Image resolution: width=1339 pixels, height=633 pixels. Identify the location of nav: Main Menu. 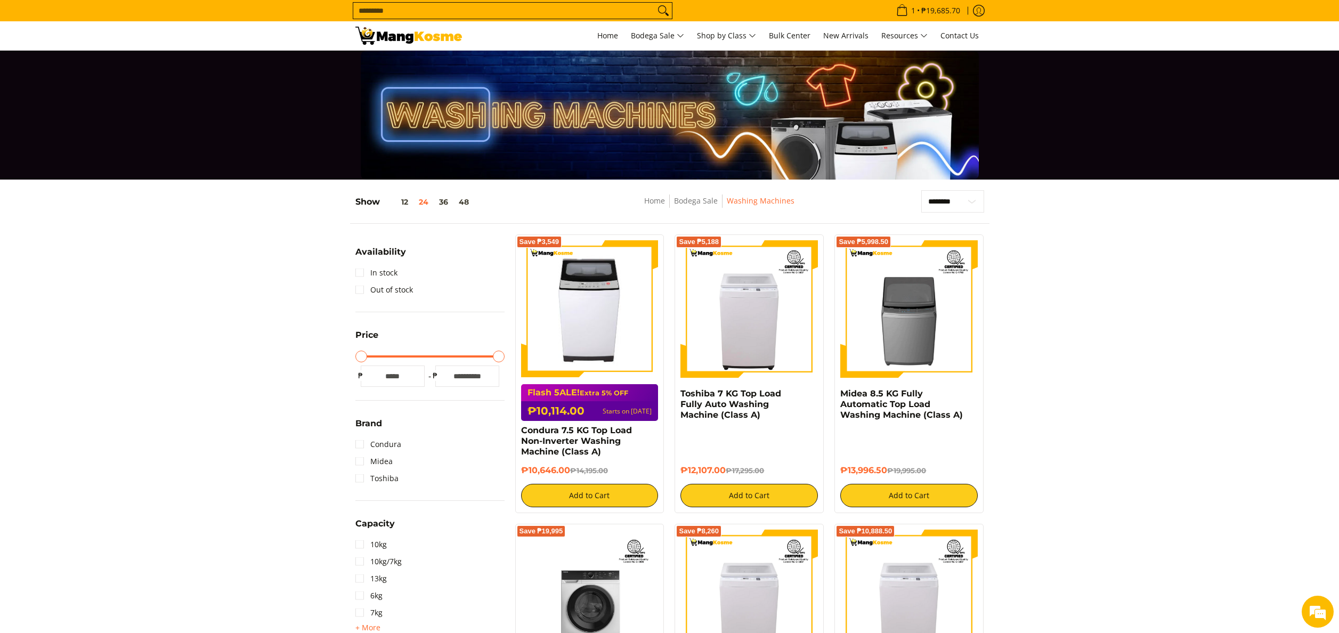
(729, 36).